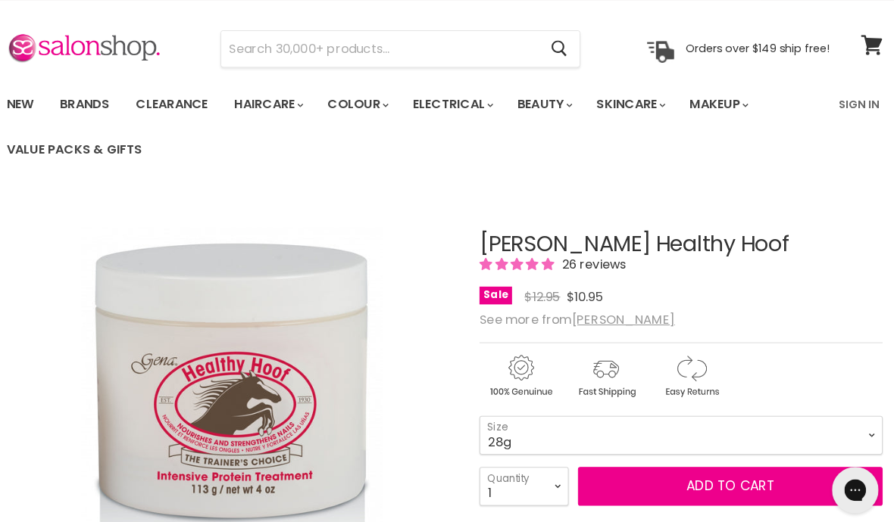 The image size is (894, 522). Describe the element at coordinates (542, 290) in the screenshot. I see `span: $12.95` at that location.